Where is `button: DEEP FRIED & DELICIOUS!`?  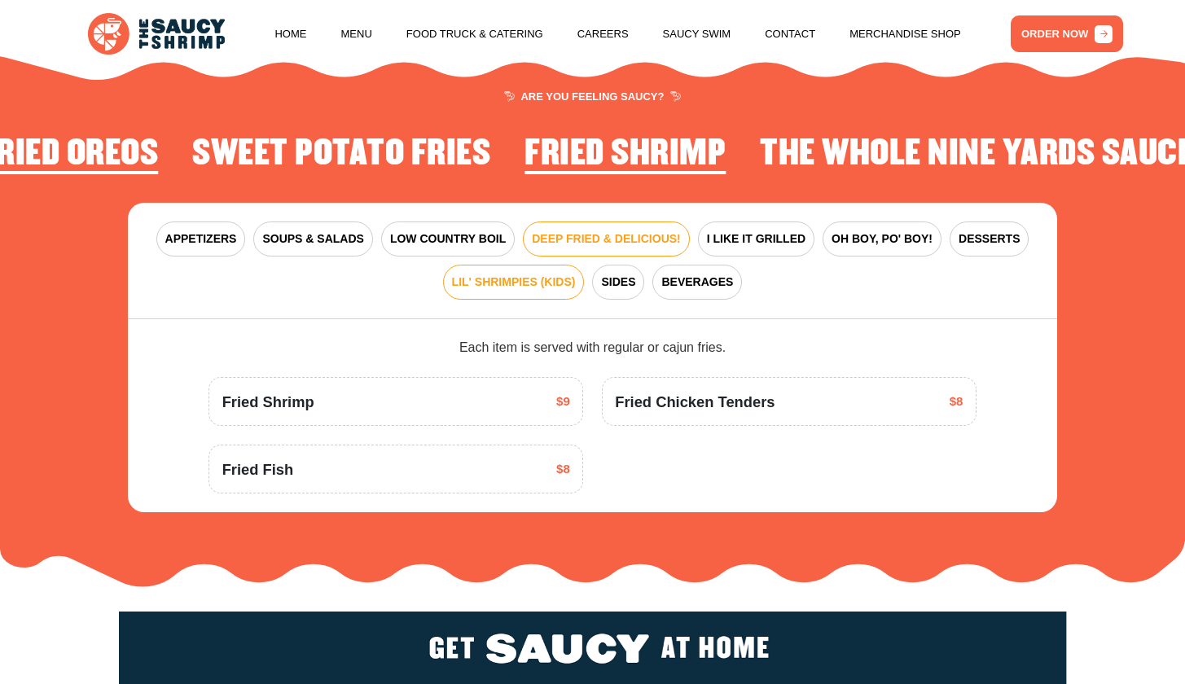 button: DEEP FRIED & DELICIOUS! is located at coordinates (606, 239).